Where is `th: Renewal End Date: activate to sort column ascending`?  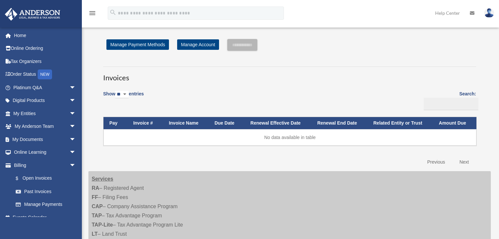
th: Renewal End Date: activate to sort column ascending is located at coordinates (339, 123).